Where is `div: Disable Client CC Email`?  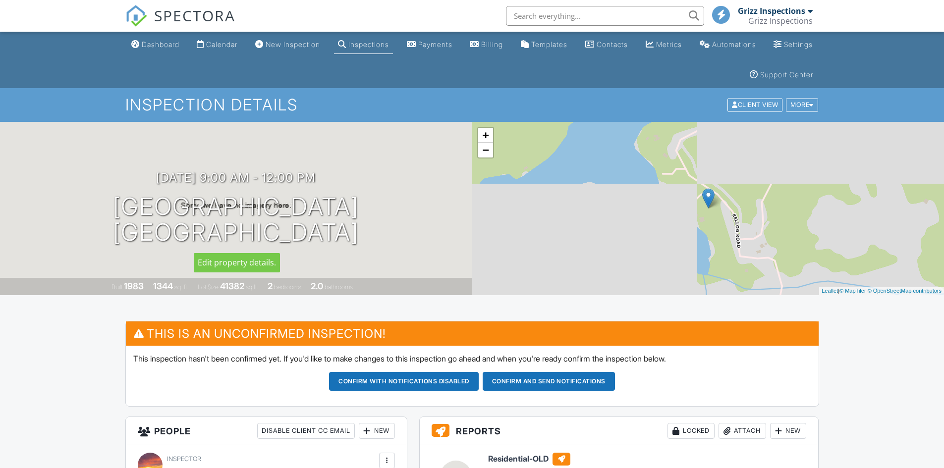 div: Disable Client CC Email is located at coordinates (306, 431).